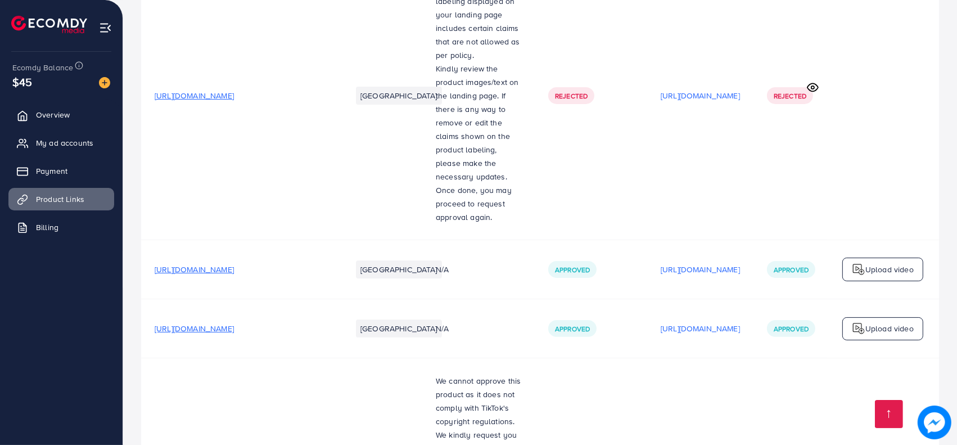  I want to click on span: My ad accounts, so click(65, 143).